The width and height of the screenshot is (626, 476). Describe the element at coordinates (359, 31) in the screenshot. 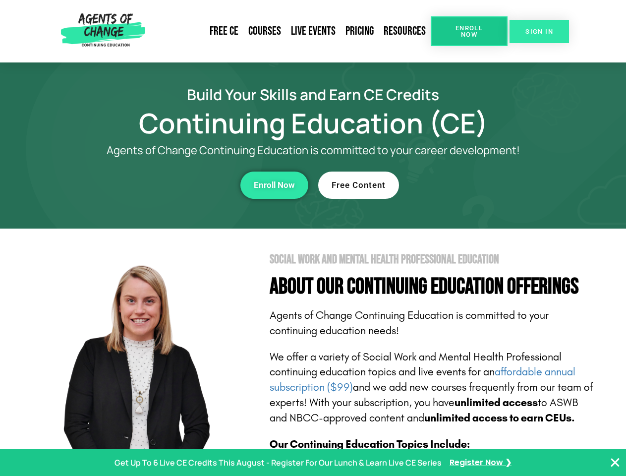

I see `a: Pricing` at that location.